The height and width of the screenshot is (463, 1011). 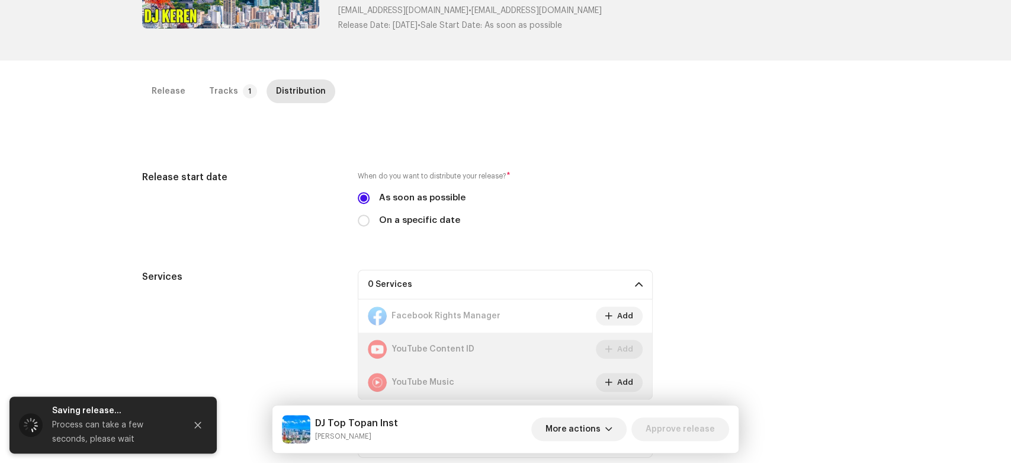 What do you see at coordinates (240, 277) in the screenshot?
I see `h5: Services` at bounding box center [240, 277].